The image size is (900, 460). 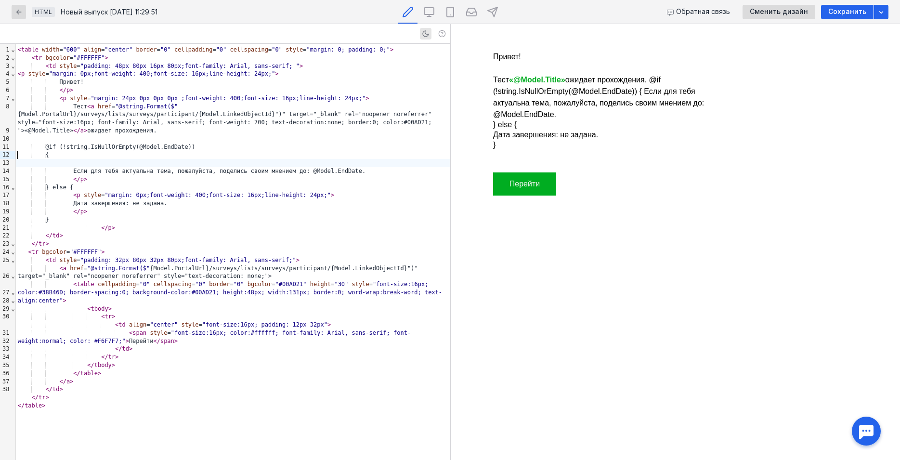 What do you see at coordinates (699, 12) in the screenshot?
I see `button: Обратная связь` at bounding box center [699, 12].